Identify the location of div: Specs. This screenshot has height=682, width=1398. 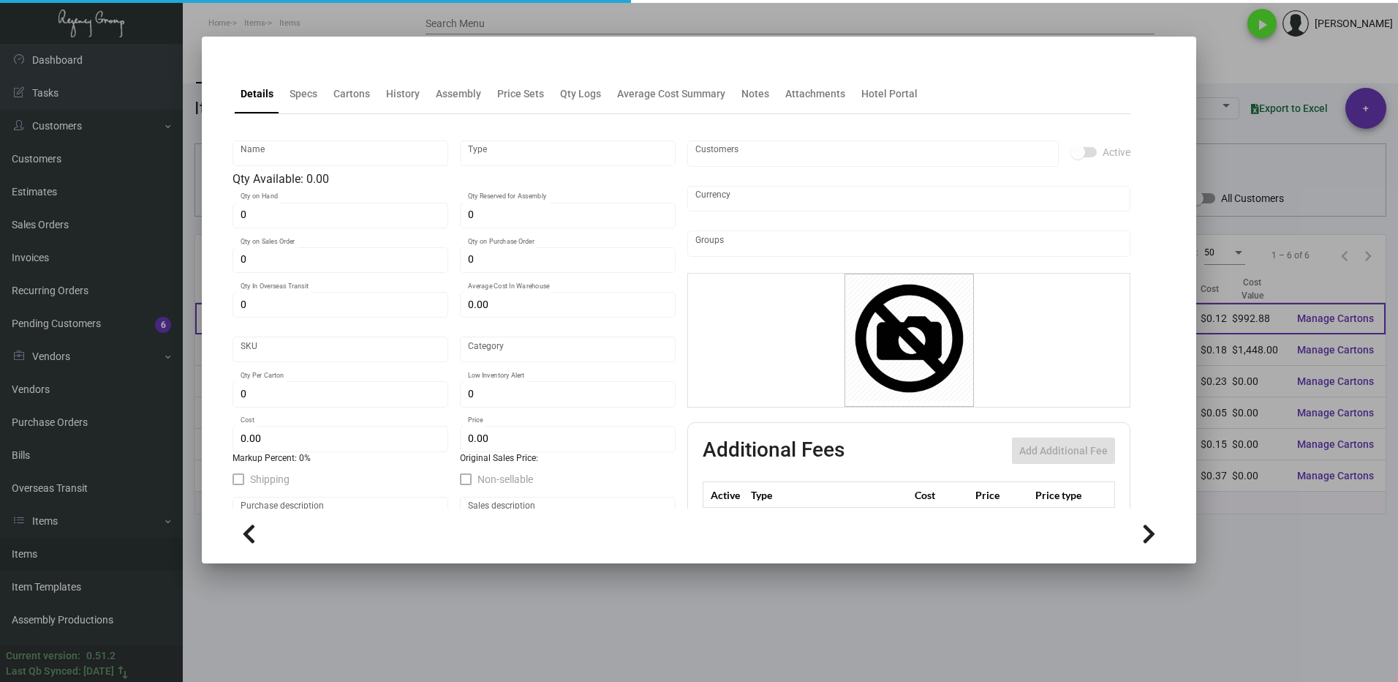
(303, 94).